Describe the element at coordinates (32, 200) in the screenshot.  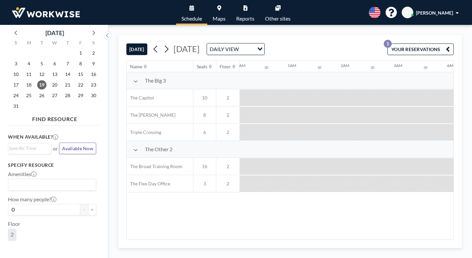
I see `label: How many people?` at that location.